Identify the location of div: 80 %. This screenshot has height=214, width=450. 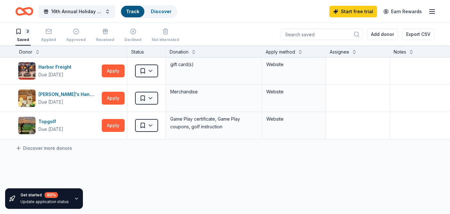
(51, 195).